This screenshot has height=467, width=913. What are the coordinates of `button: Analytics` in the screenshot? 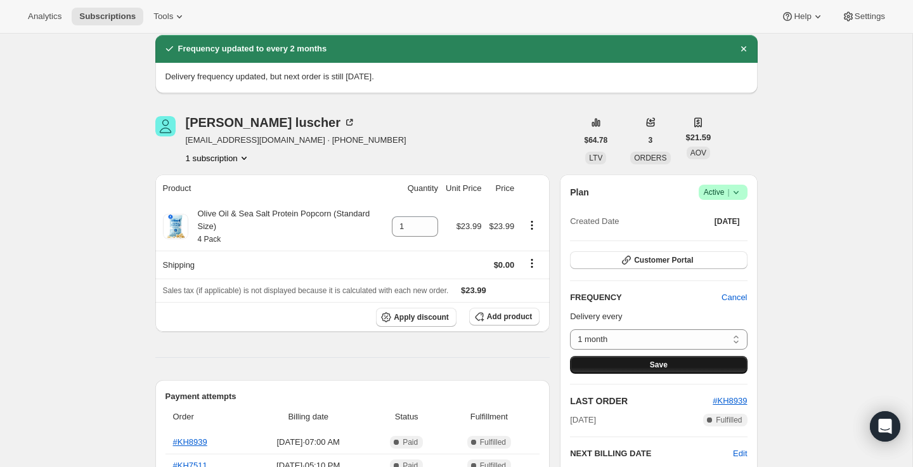 It's located at (44, 16).